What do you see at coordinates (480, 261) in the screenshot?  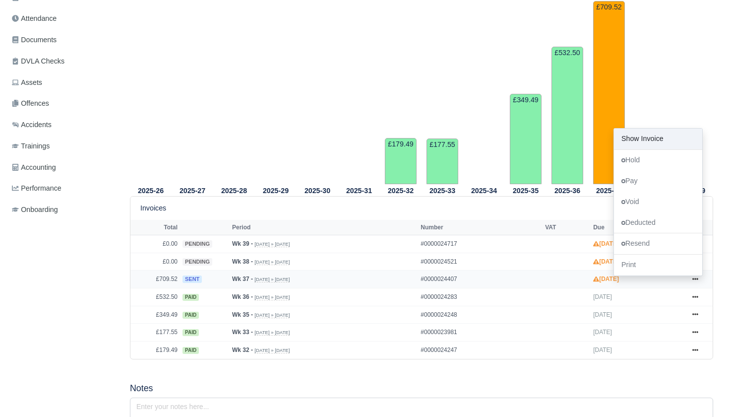 I see `td: #0000024521` at bounding box center [480, 261].